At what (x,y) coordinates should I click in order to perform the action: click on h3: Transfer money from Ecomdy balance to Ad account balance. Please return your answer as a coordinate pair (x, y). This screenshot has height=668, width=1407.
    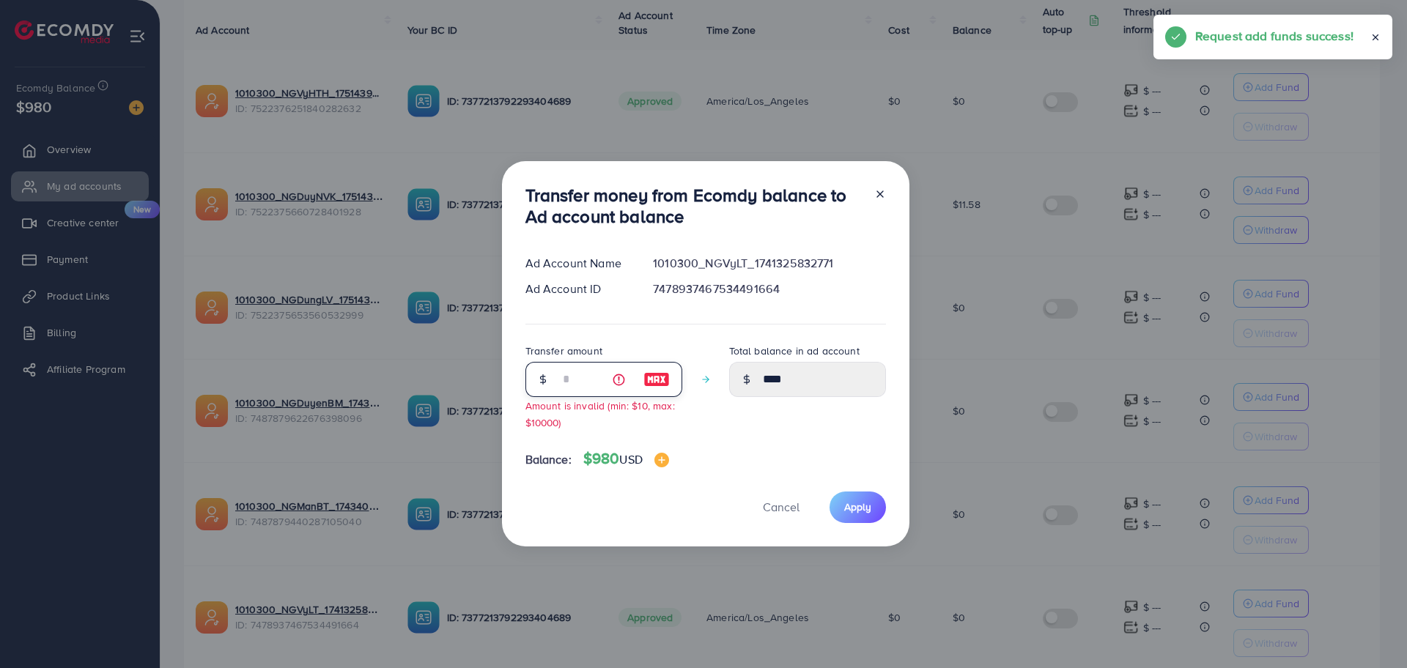
    Looking at the image, I should click on (694, 206).